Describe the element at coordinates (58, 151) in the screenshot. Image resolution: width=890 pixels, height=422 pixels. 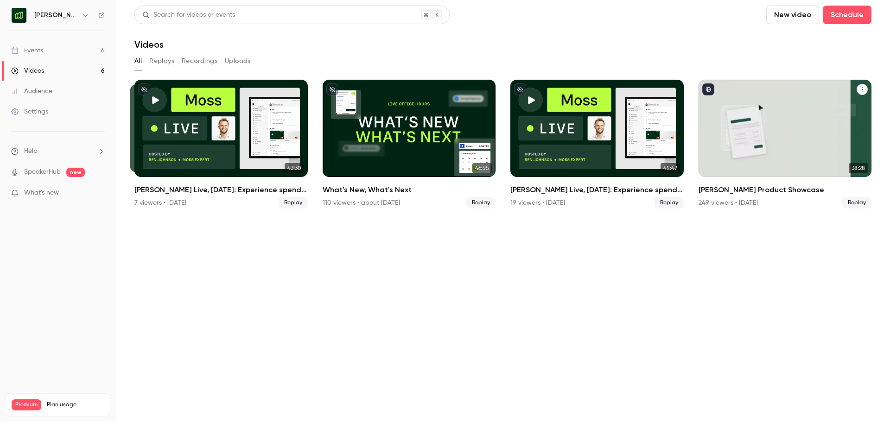
I see `li: help-dropdown-opener` at that location.